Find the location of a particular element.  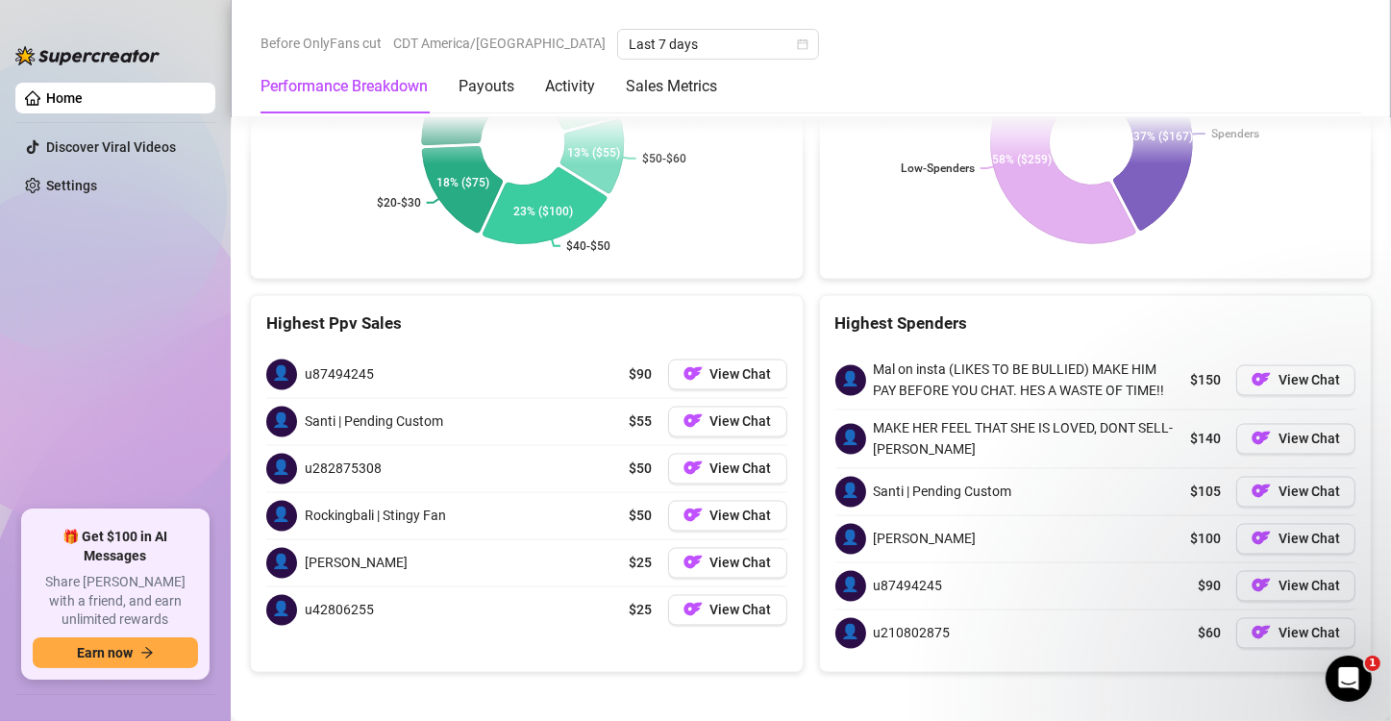

div: Activity is located at coordinates (570, 87).